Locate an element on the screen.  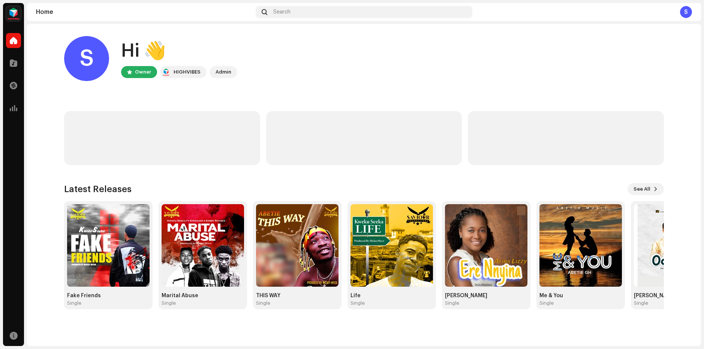
img: 6cb144d2-868b-4626-9c6b-6430c6ab8157 is located at coordinates (392, 245).